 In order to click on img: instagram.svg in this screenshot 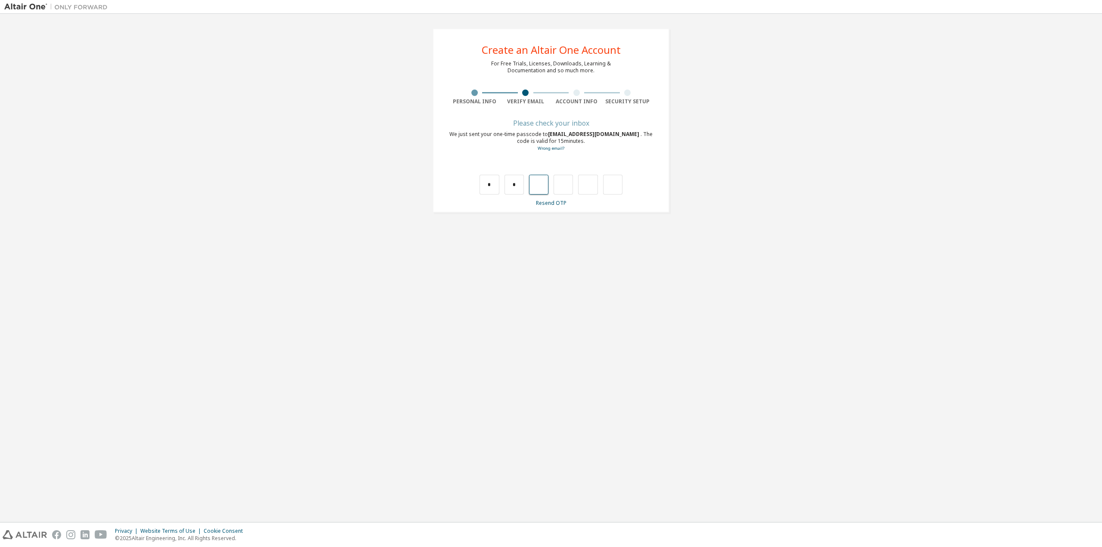, I will do `click(71, 535)`.